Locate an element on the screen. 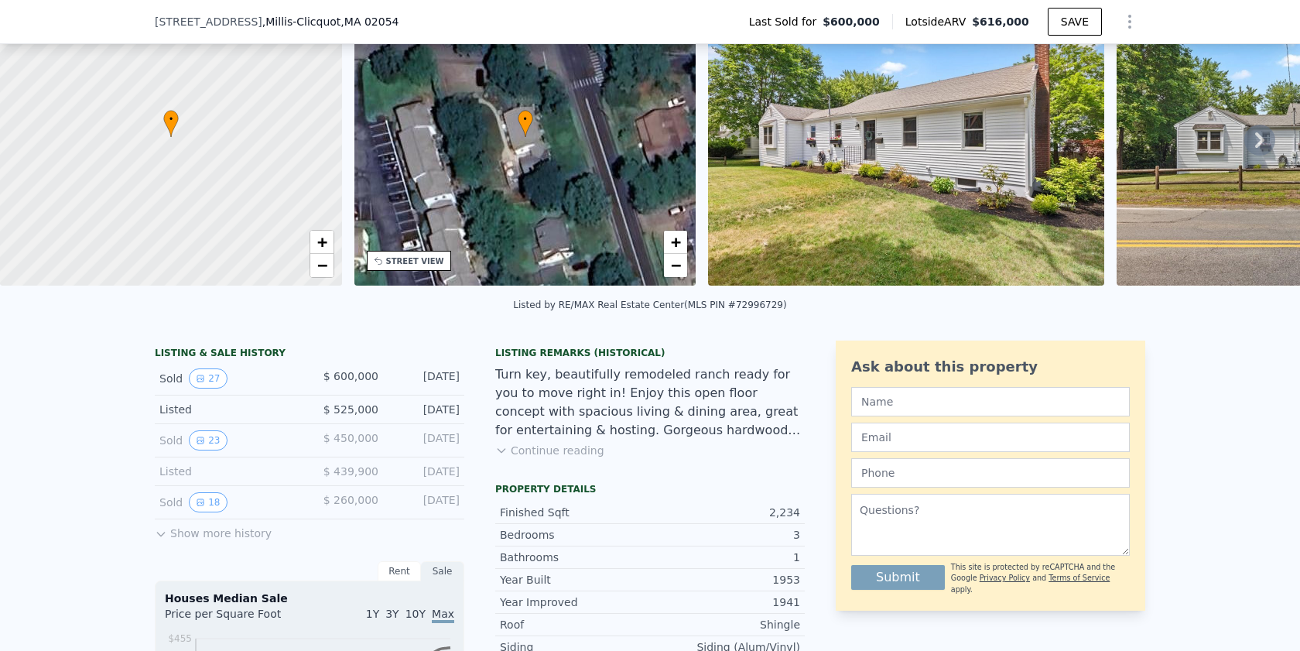  button: Submit is located at coordinates (897, 577).